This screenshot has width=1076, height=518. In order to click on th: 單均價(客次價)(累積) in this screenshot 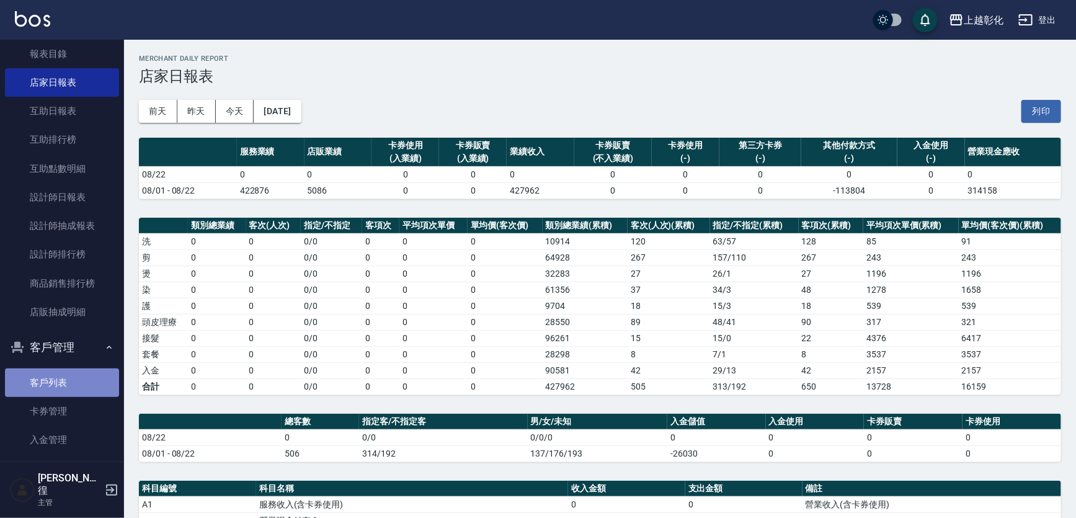, I will do `click(1010, 226)`.